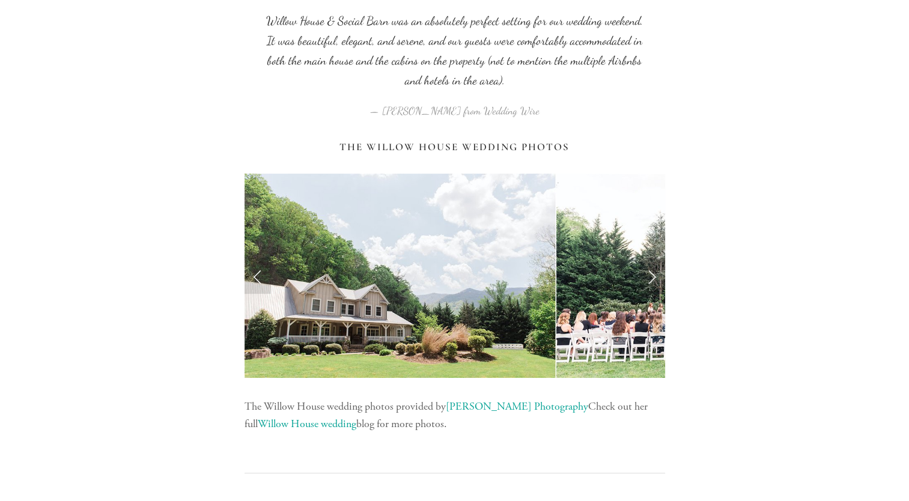 This screenshot has width=909, height=501. What do you see at coordinates (400, 276) in the screenshot?
I see `img: HannahJacob_NCWedding3.jpg` at bounding box center [400, 276].